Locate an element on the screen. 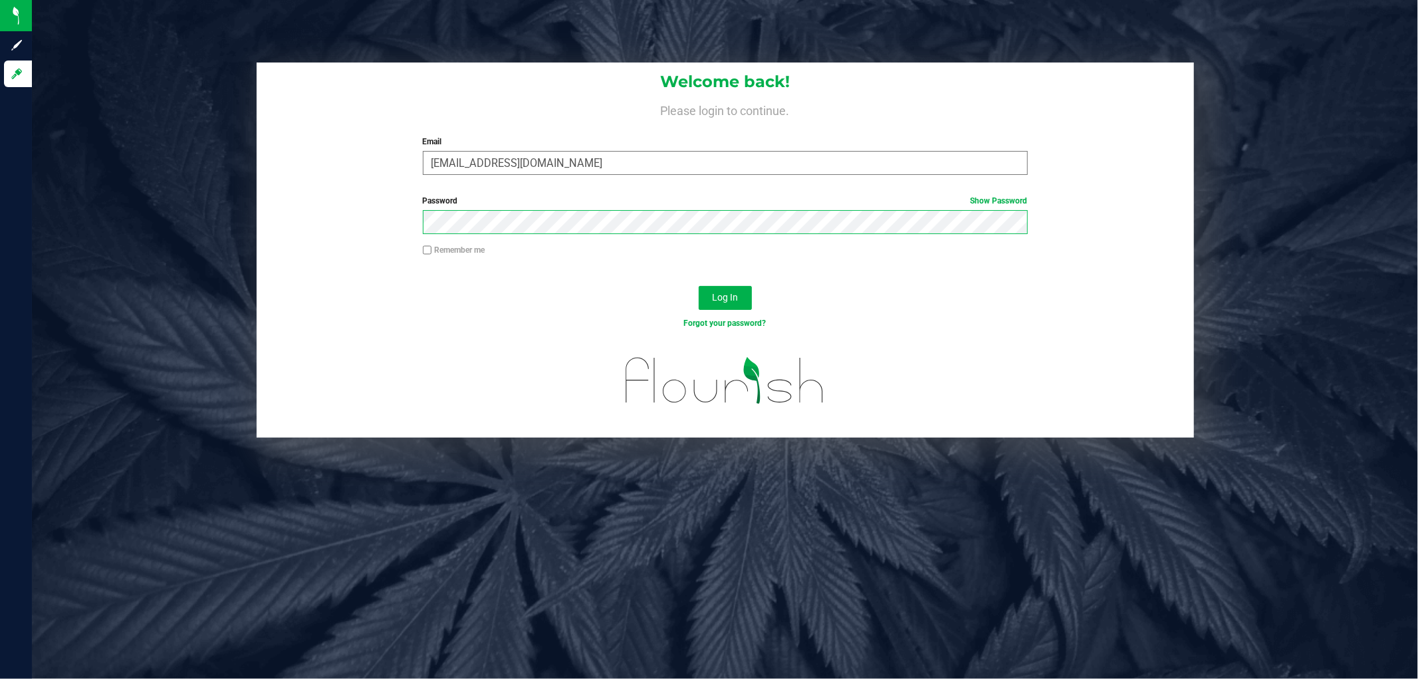  a: Show Password is located at coordinates (999, 201).